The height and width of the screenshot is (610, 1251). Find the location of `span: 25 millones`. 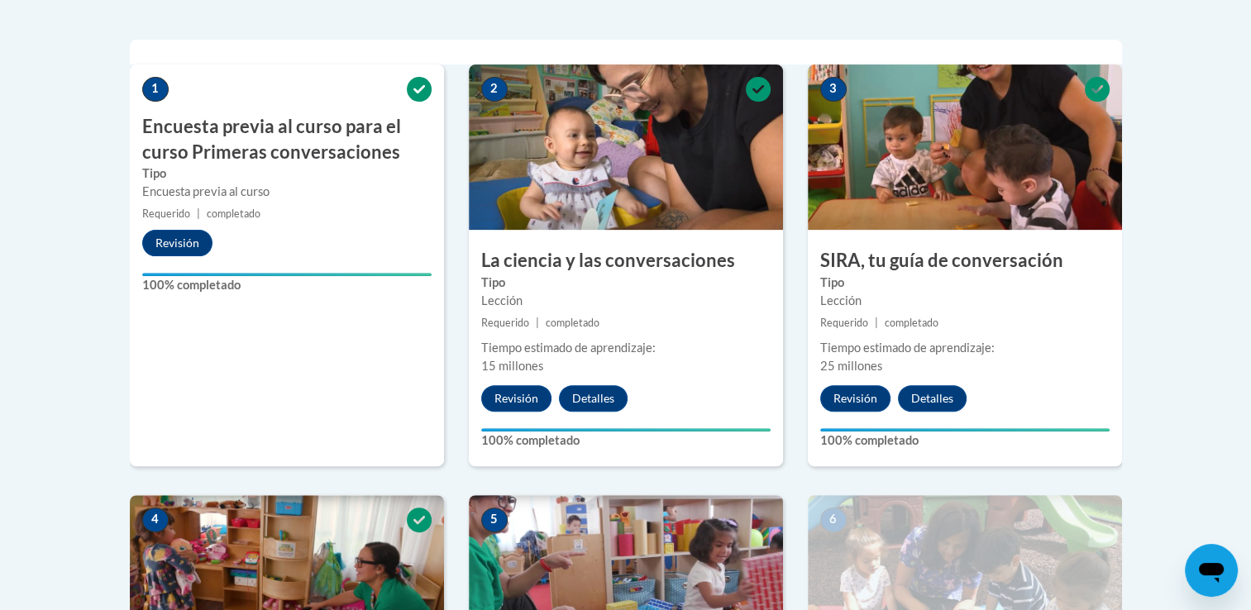

span: 25 millones is located at coordinates (851, 366).